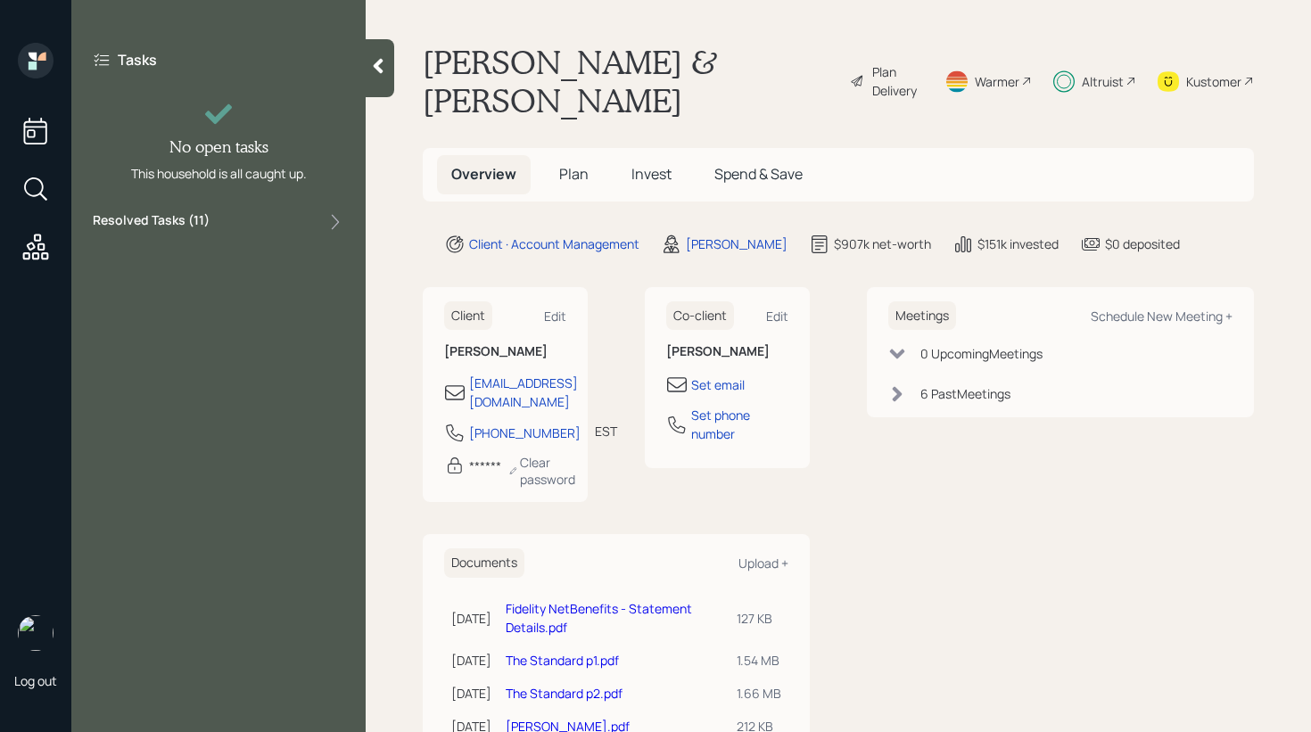  What do you see at coordinates (764, 563) in the screenshot?
I see `div: Upload +` at bounding box center [764, 563].